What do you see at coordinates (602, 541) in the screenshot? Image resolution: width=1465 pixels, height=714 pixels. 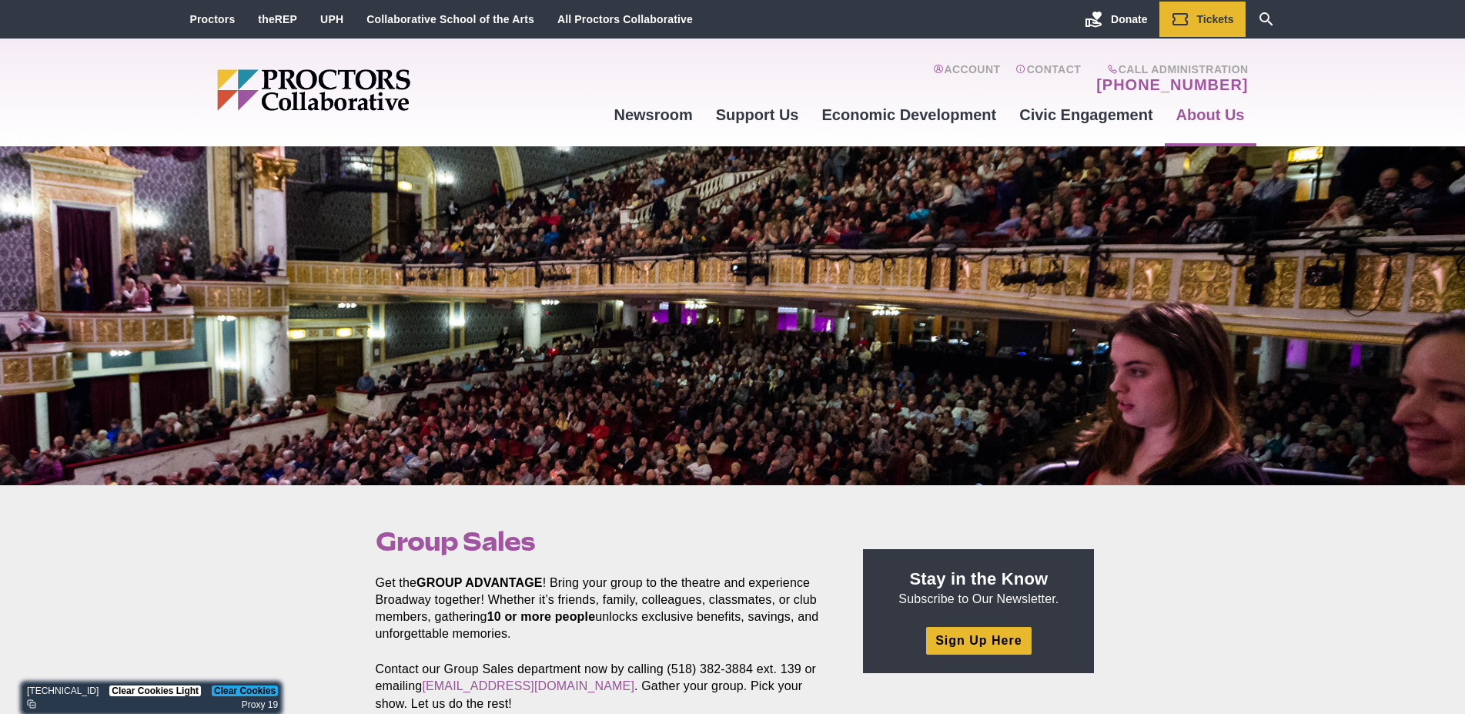 I see `h1: Group Sales` at bounding box center [602, 541].